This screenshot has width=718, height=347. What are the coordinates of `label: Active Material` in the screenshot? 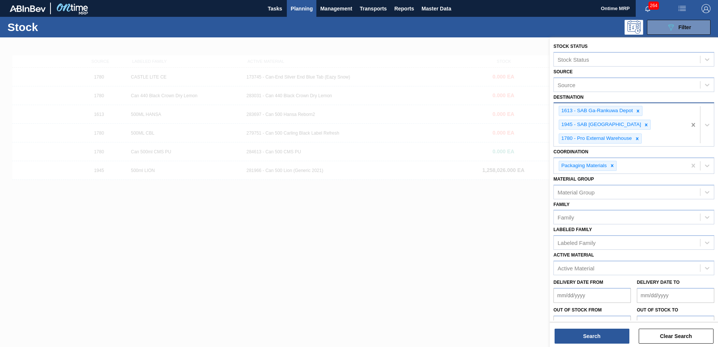 It's located at (573, 255).